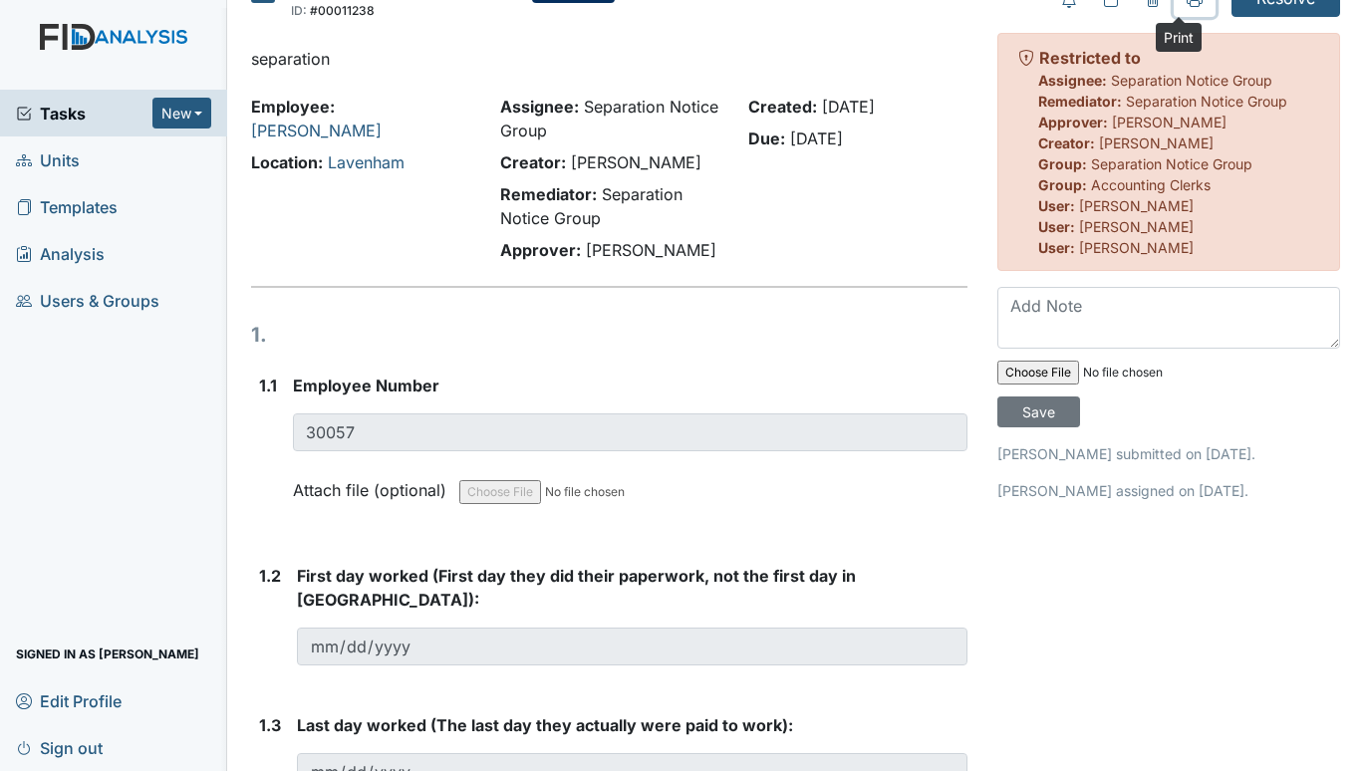  I want to click on div: Print, so click(1178, 37).